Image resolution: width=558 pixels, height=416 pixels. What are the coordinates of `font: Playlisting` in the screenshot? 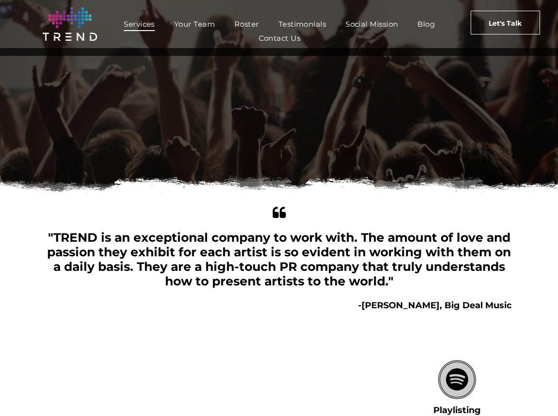 It's located at (457, 410).